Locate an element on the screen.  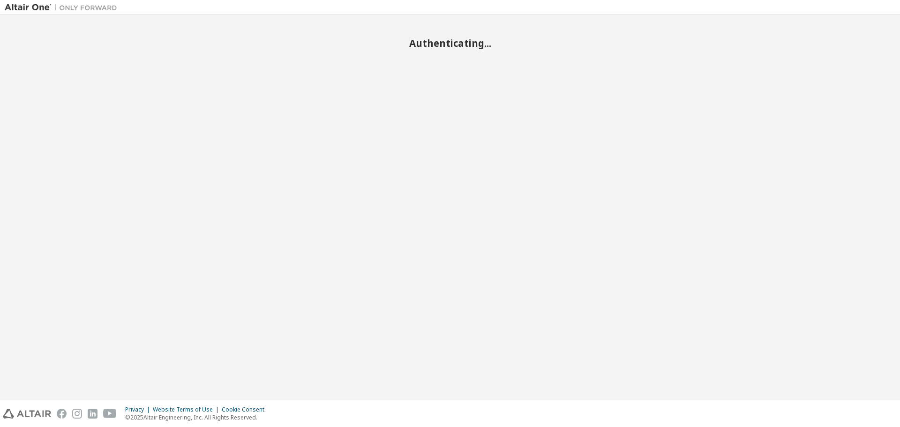
div: Cookie Consent is located at coordinates (246, 410).